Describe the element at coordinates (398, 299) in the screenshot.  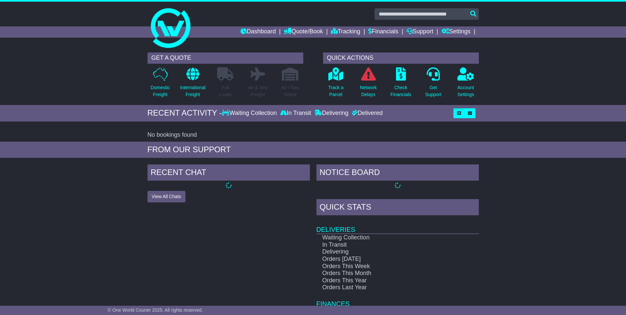
I see `td: Finances` at that location.